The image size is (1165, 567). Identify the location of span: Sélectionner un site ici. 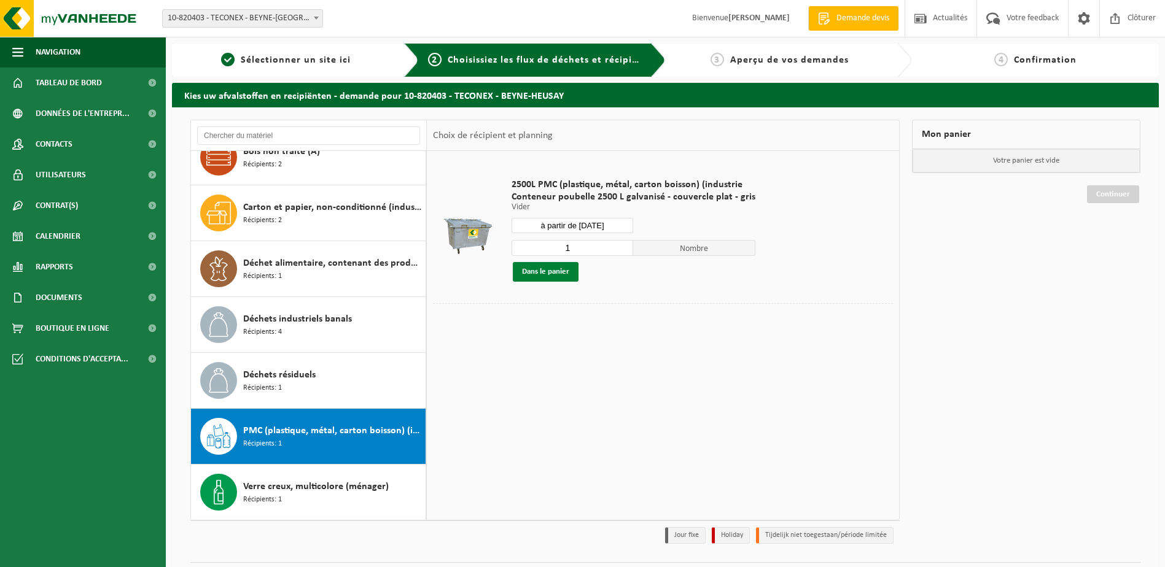
(295, 60).